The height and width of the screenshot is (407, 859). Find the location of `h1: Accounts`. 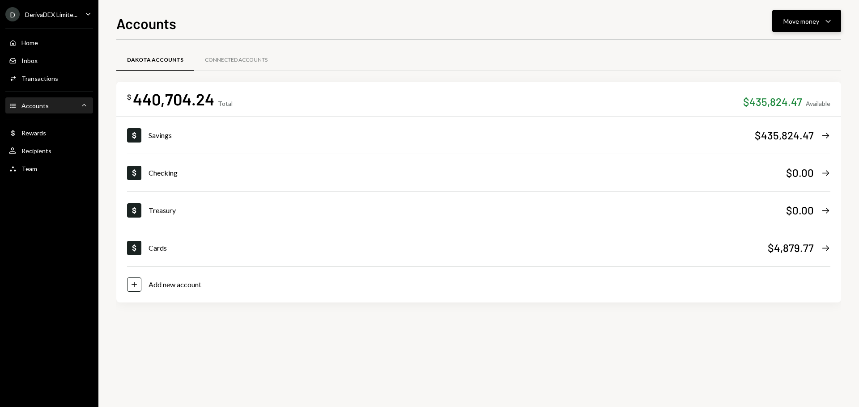

h1: Accounts is located at coordinates (146, 23).